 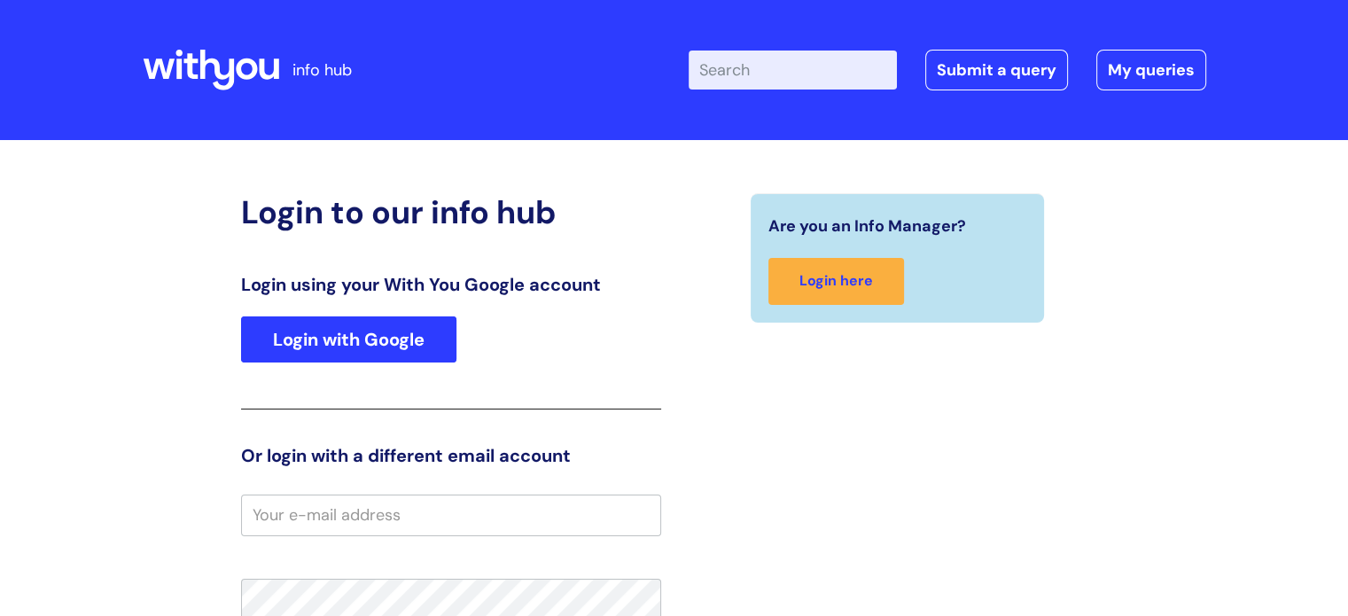 I want to click on a: Login with Google, so click(x=348, y=339).